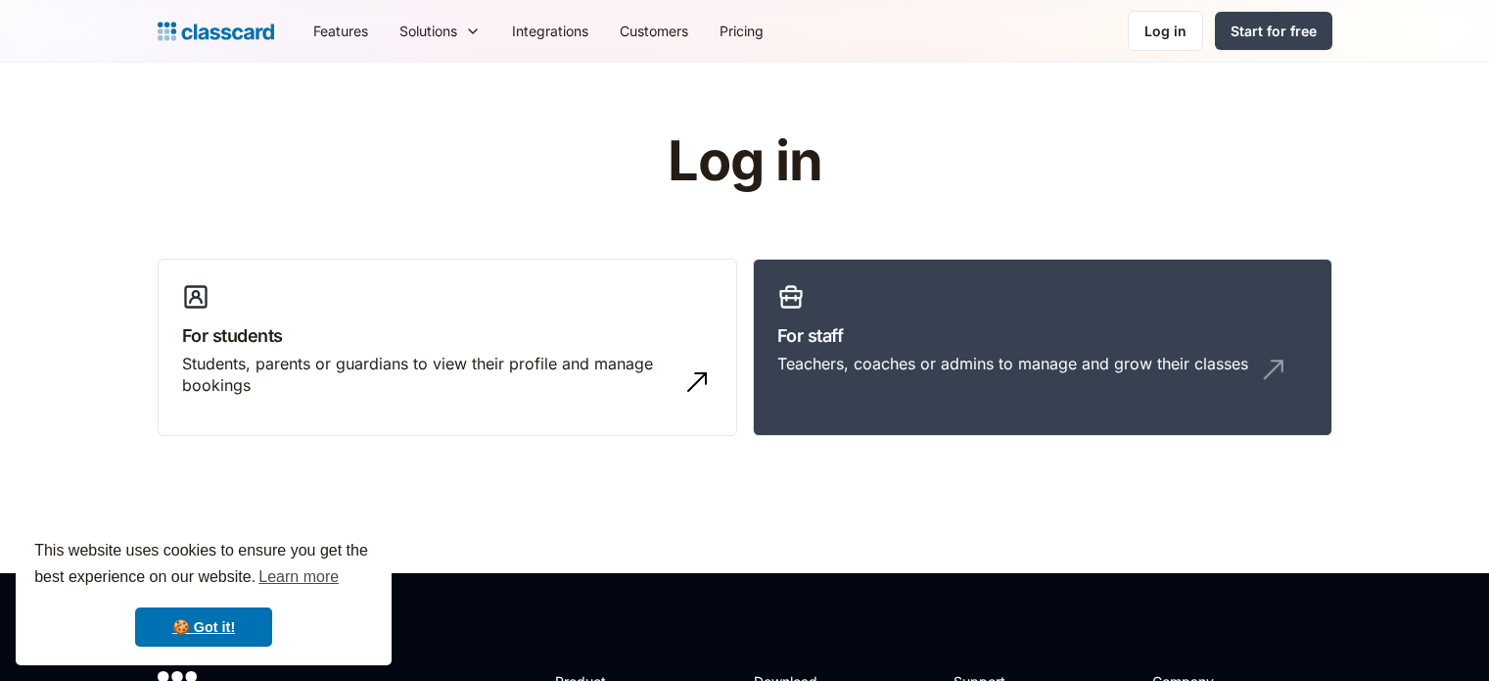  What do you see at coordinates (1165, 30) in the screenshot?
I see `div: Log in` at bounding box center [1165, 30].